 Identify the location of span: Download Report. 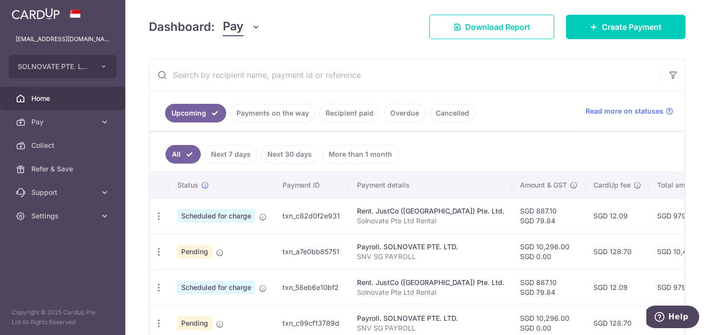
(497, 27).